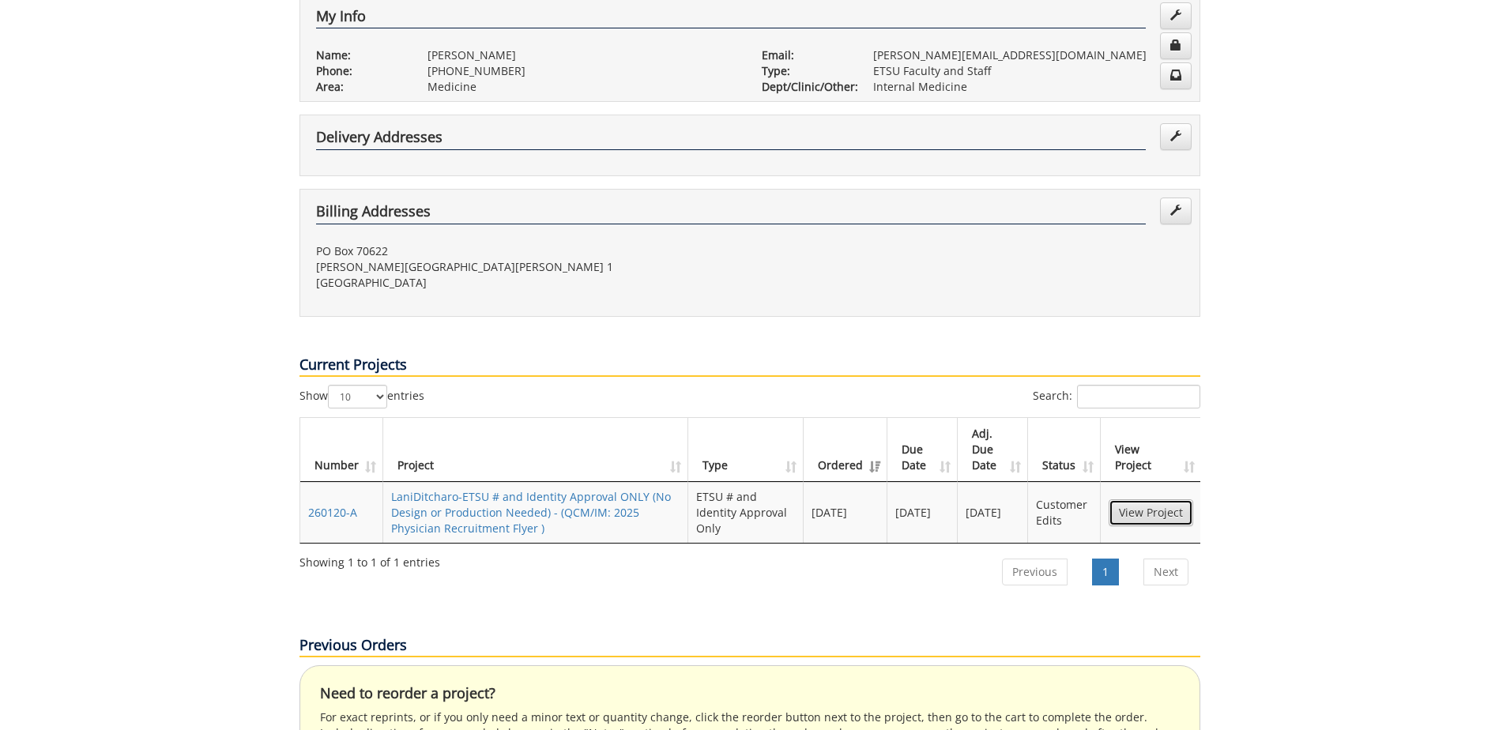 The width and height of the screenshot is (1499, 730). I want to click on a: 1, so click(1105, 572).